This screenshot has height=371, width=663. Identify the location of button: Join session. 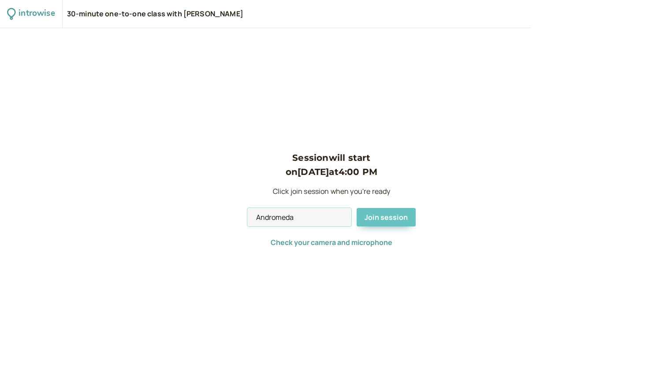
(386, 217).